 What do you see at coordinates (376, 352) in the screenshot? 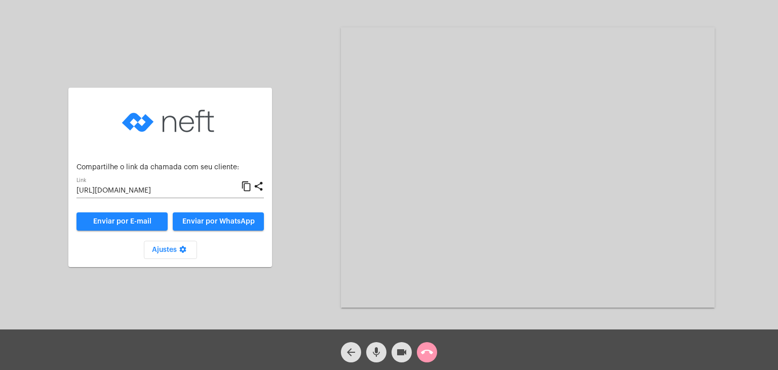
I see `mat-icon: mic` at bounding box center [376, 352].